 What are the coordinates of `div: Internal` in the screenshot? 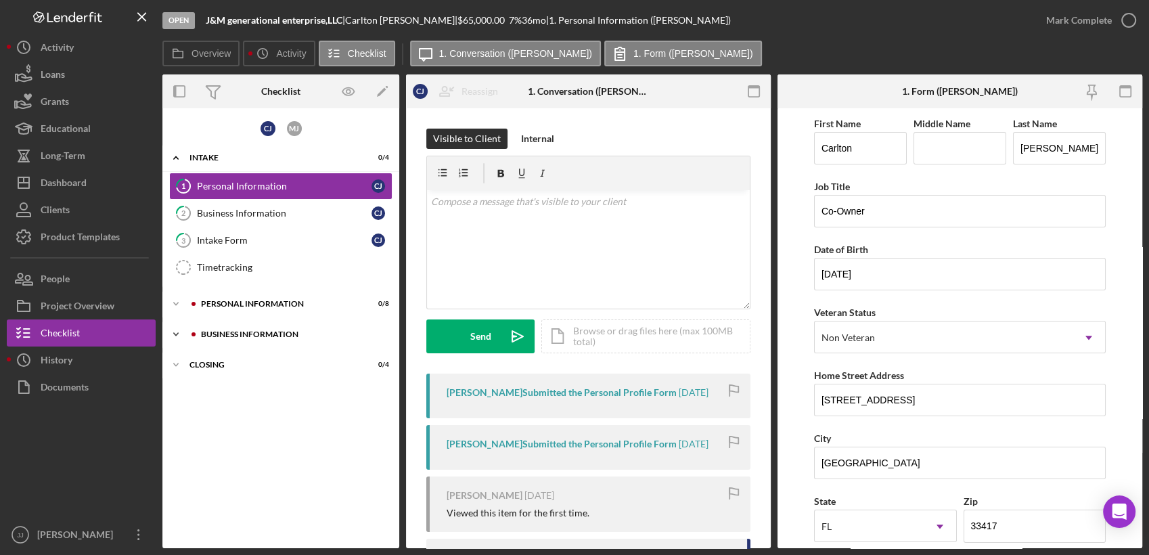 It's located at (537, 139).